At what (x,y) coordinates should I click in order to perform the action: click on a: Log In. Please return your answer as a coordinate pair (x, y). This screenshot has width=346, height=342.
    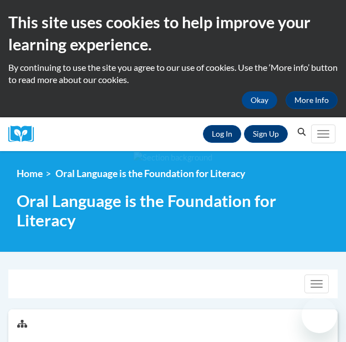
    Looking at the image, I should click on (222, 134).